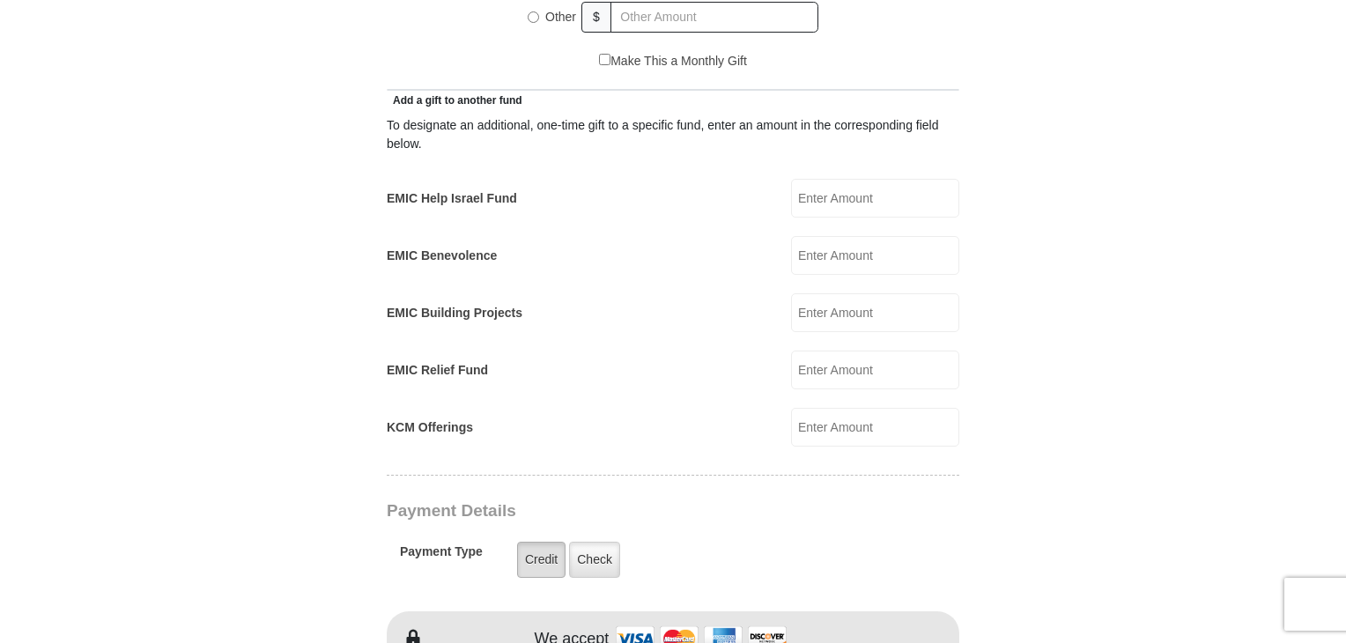 This screenshot has height=643, width=1346. What do you see at coordinates (430, 427) in the screenshot?
I see `label: KCM Offerings` at bounding box center [430, 427].